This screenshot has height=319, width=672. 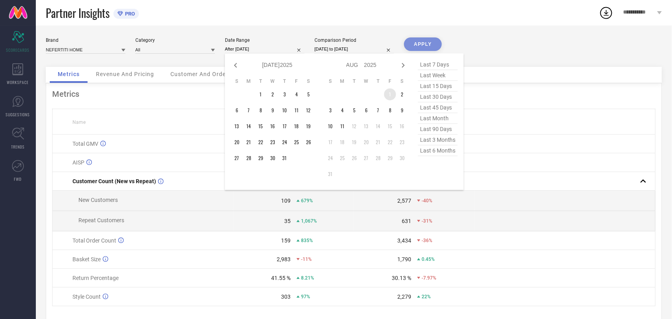 What do you see at coordinates (426, 296) in the screenshot?
I see `span: 22%` at bounding box center [426, 296].